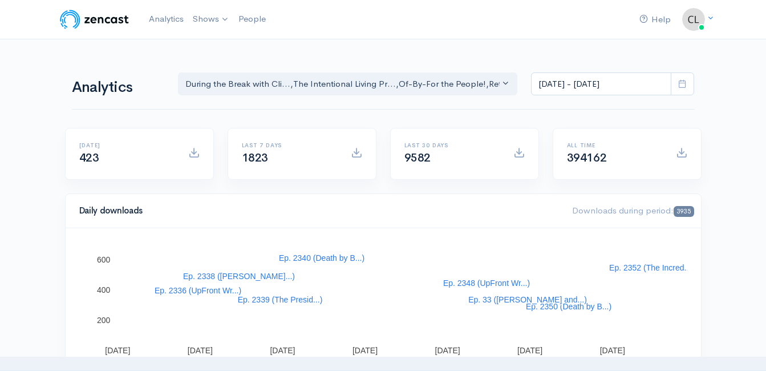 The image size is (766, 371). What do you see at coordinates (486, 283) in the screenshot?
I see `text: Ep. 2348 (UpFront Wr...)` at bounding box center [486, 283].